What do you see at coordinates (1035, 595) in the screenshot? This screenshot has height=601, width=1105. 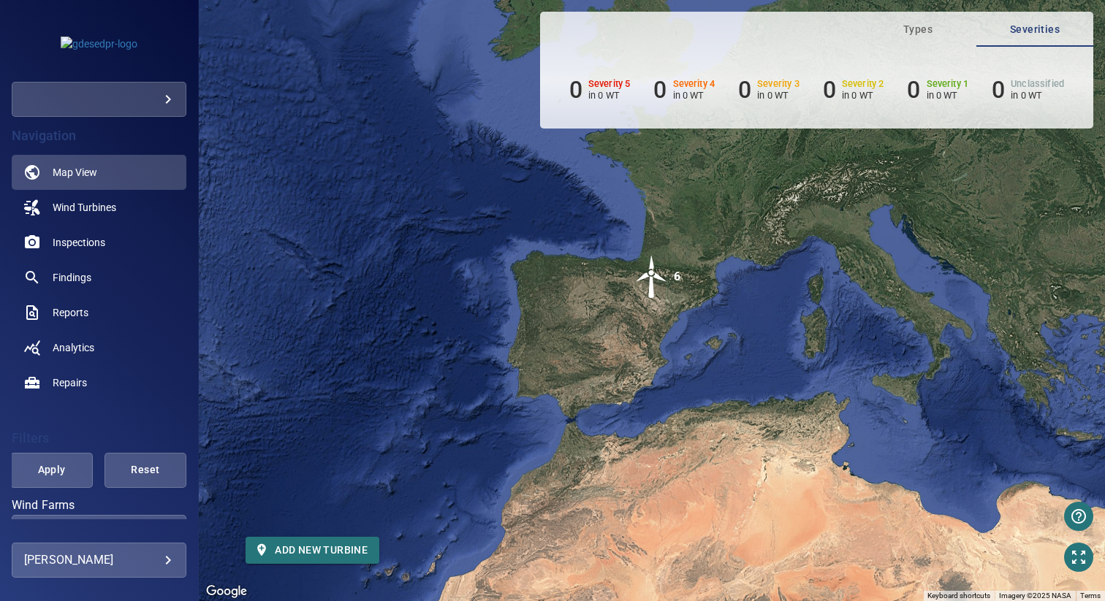 I see `span: Imagery ©2025 NASA` at bounding box center [1035, 595].